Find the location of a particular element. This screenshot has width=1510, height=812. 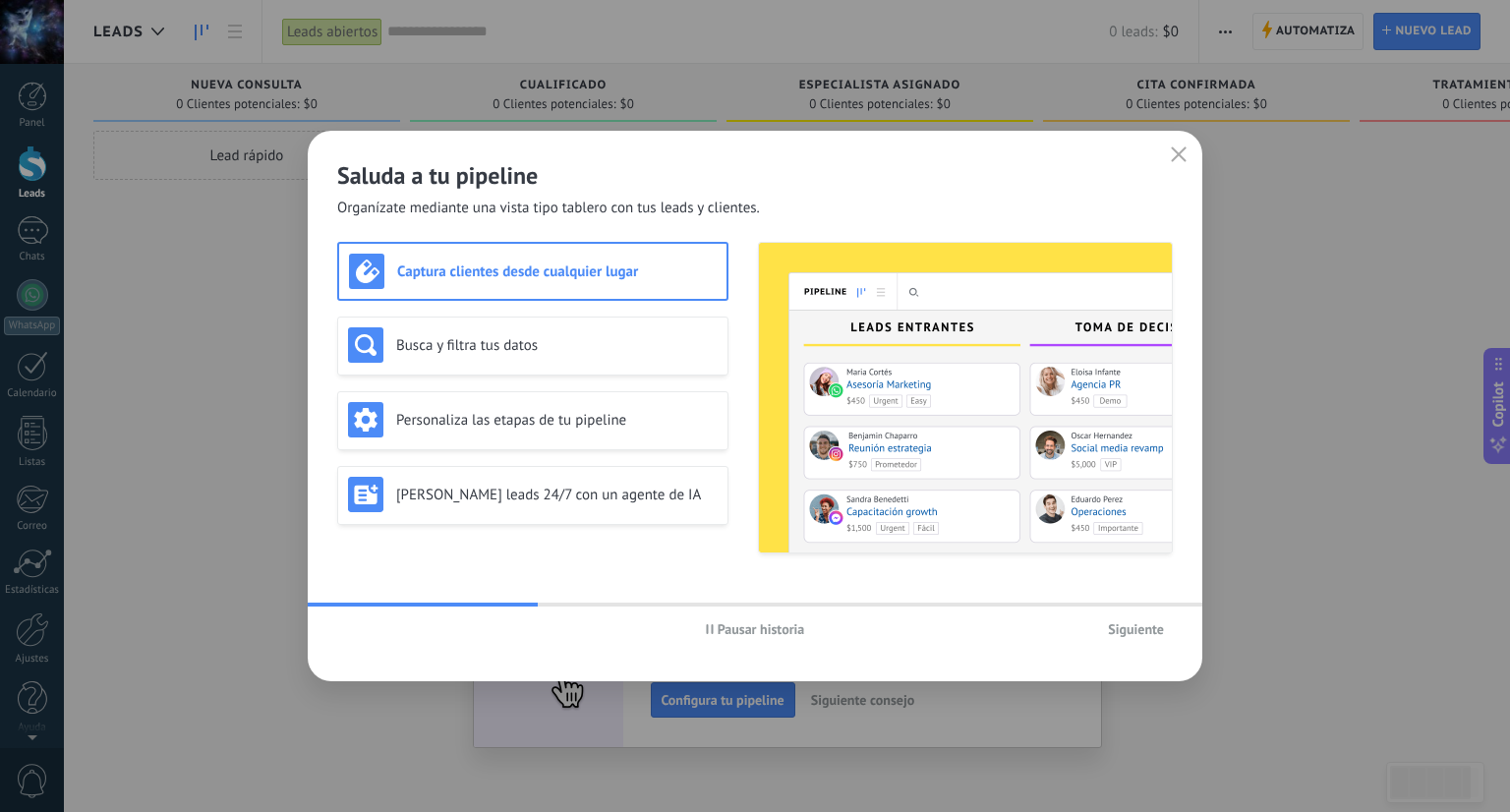

span: Pausar historia is located at coordinates (761, 629).